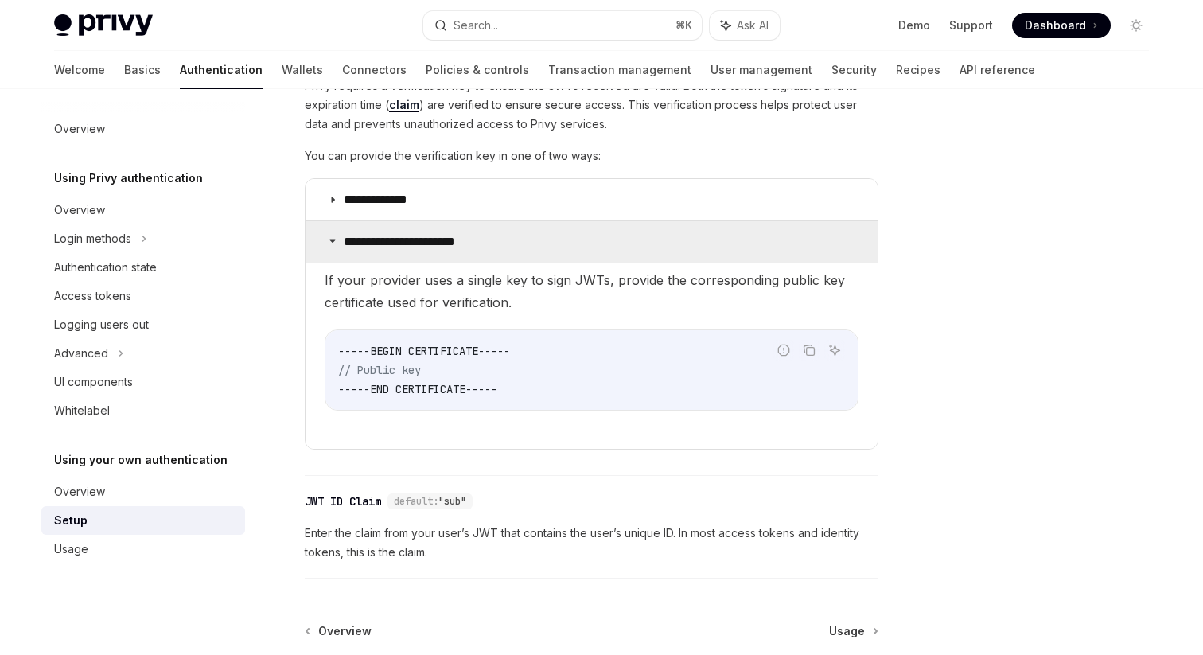  Describe the element at coordinates (1055, 25) in the screenshot. I see `span: Dashboard` at that location.